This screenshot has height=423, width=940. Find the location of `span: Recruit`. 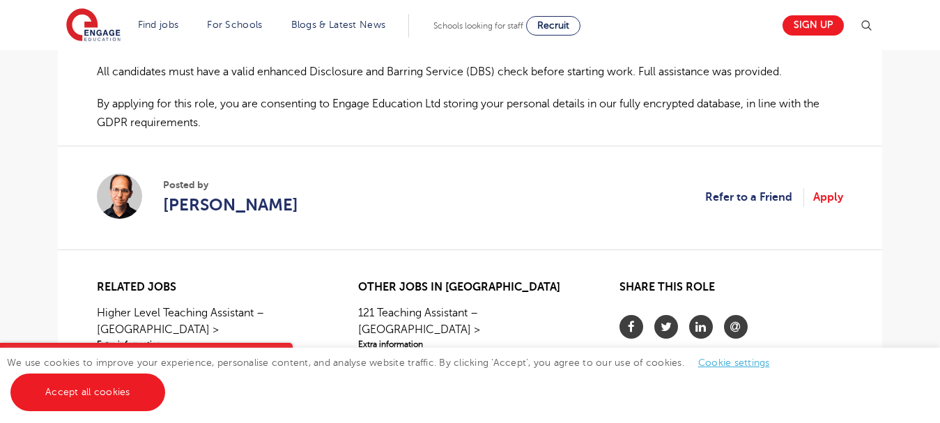

span: Recruit is located at coordinates (554, 25).